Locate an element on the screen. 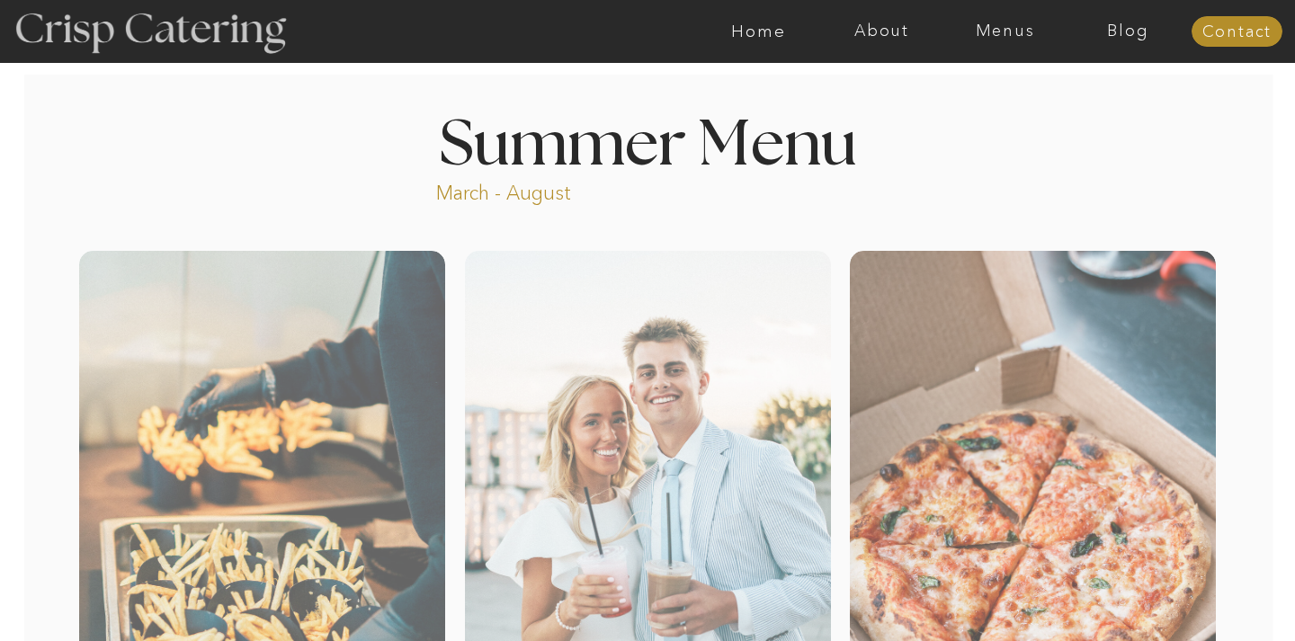 This screenshot has width=1295, height=641. p: March - August is located at coordinates (559, 190).